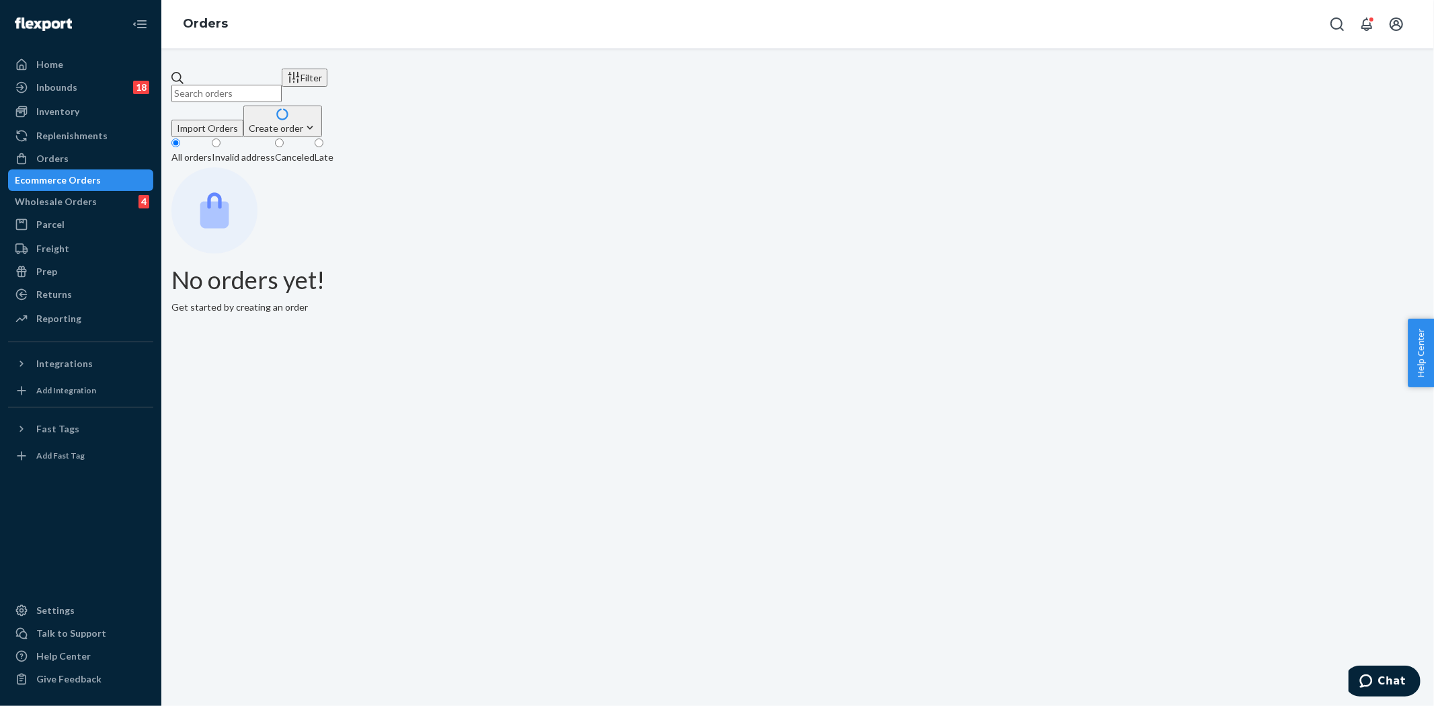  I want to click on a: Help Center, so click(81, 656).